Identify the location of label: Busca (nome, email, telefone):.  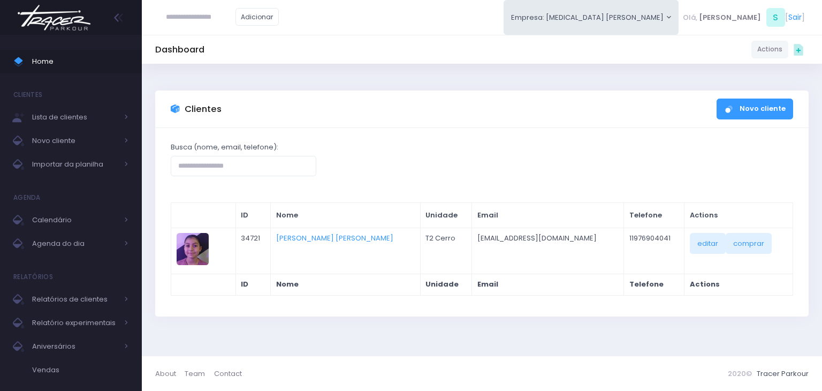
(224, 147).